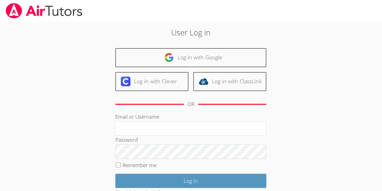 The height and width of the screenshot is (191, 382). Describe the element at coordinates (140, 165) in the screenshot. I see `label: Remember me` at that location.